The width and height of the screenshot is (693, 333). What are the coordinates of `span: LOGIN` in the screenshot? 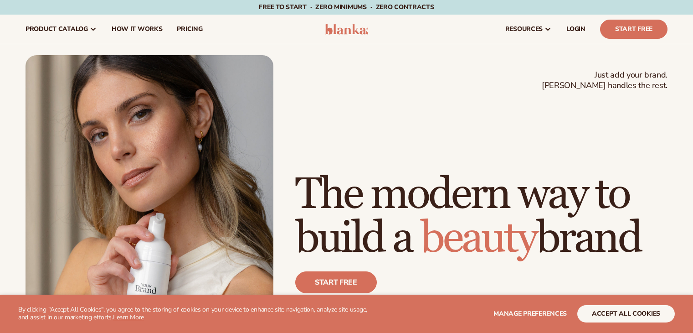 It's located at (576, 29).